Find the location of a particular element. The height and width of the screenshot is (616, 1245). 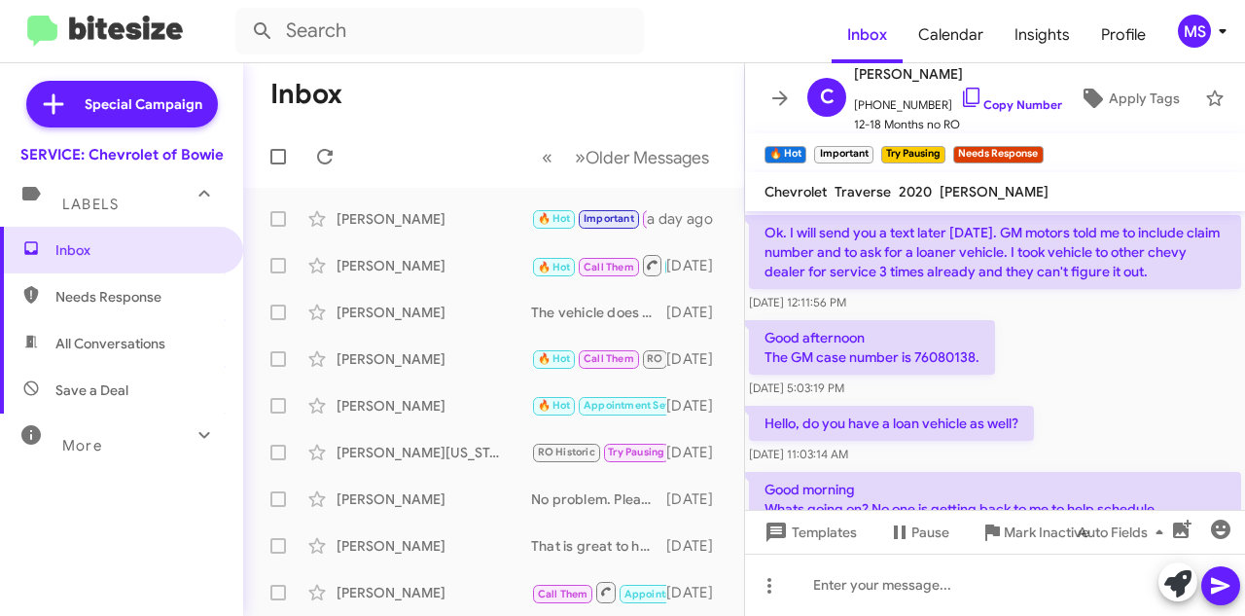

div: Ok tha k you is located at coordinates (589, 218).